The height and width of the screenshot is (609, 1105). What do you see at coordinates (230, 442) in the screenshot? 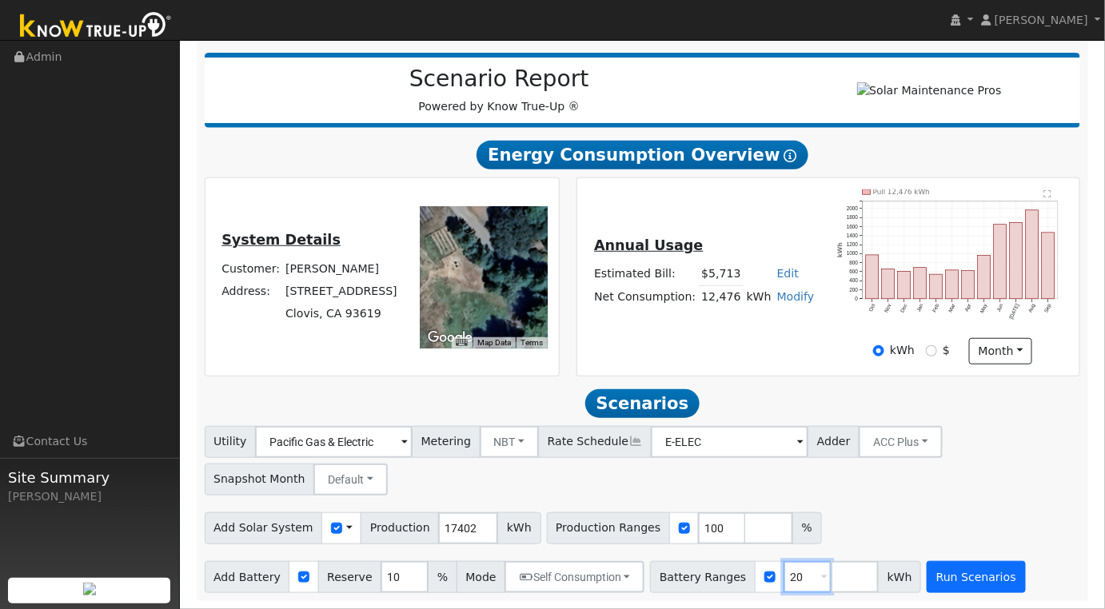
I see `span: Utility` at bounding box center [230, 442].